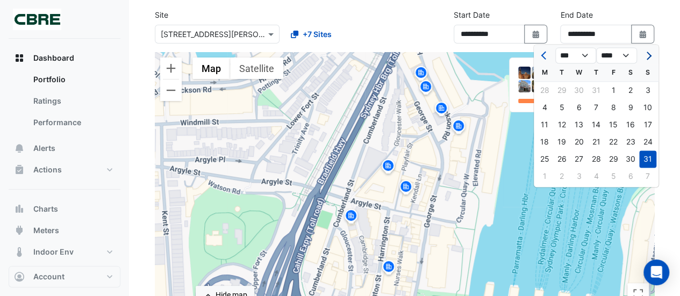  What do you see at coordinates (648, 176) in the screenshot?
I see `div: Sunday, September 7, 2025` at bounding box center [648, 176].